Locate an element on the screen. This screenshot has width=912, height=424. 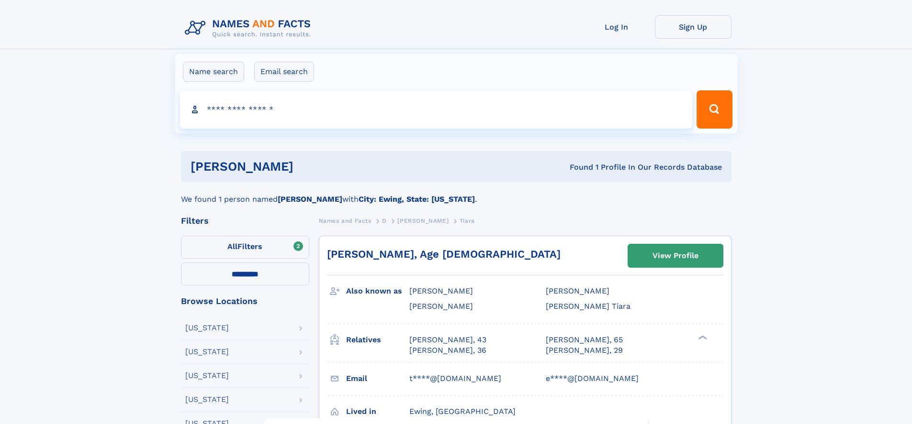
a: D is located at coordinates (384, 221).